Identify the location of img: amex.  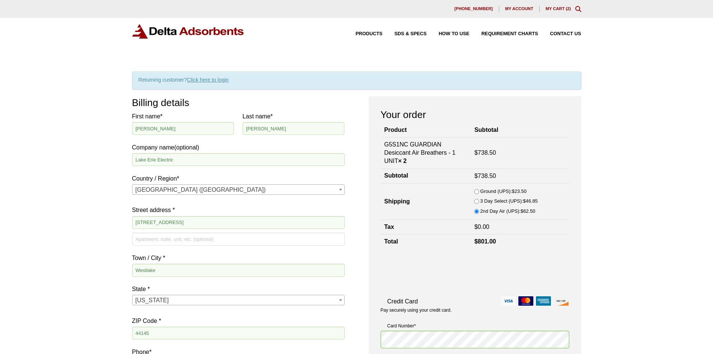
(543, 301).